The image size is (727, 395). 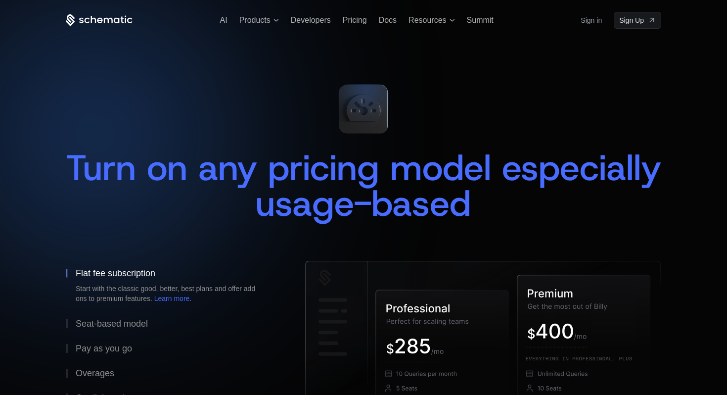 I want to click on button: Flat fee subscriptionStart with the classic good, better, best plans and offer add ons to premium..., so click(x=170, y=286).